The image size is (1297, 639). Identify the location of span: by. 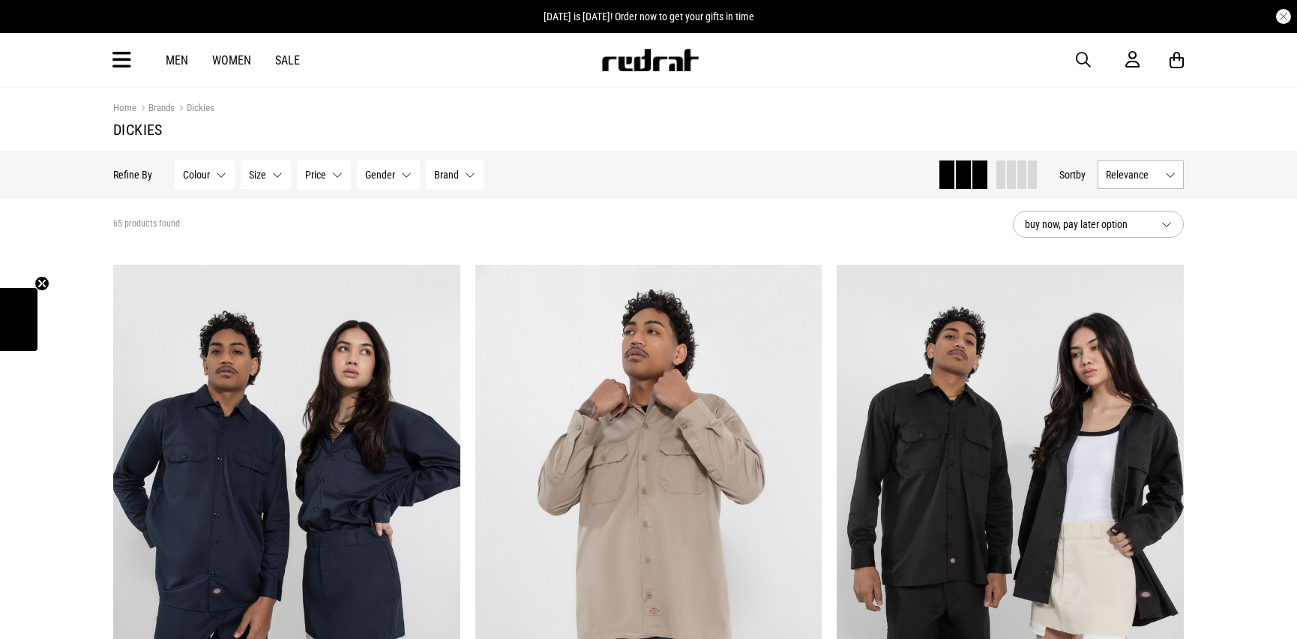
(1081, 175).